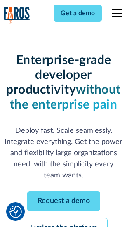  Describe the element at coordinates (78, 13) in the screenshot. I see `a: Get a demo` at that location.